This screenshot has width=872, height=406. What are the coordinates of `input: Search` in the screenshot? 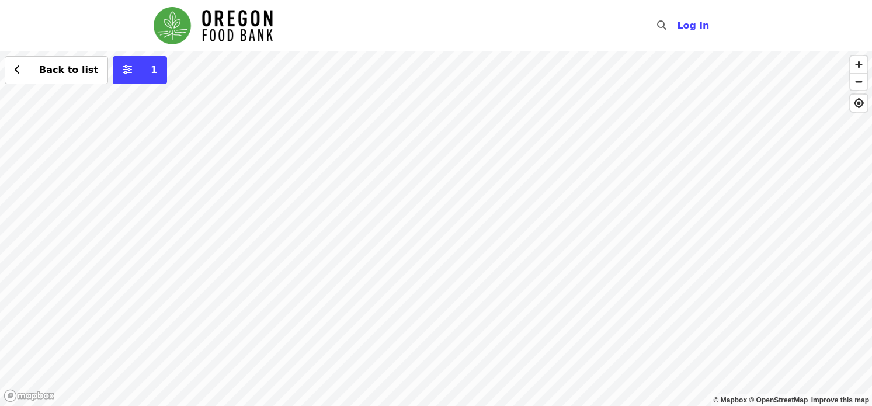 It's located at (678, 26).